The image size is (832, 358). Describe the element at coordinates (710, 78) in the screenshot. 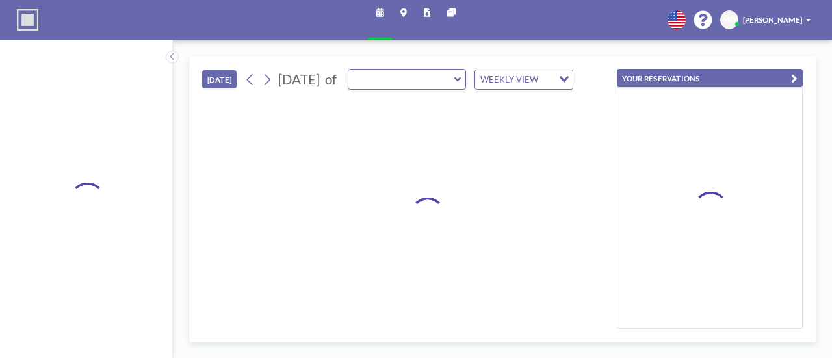

I see `button: YOUR RESERVATIONS` at that location.